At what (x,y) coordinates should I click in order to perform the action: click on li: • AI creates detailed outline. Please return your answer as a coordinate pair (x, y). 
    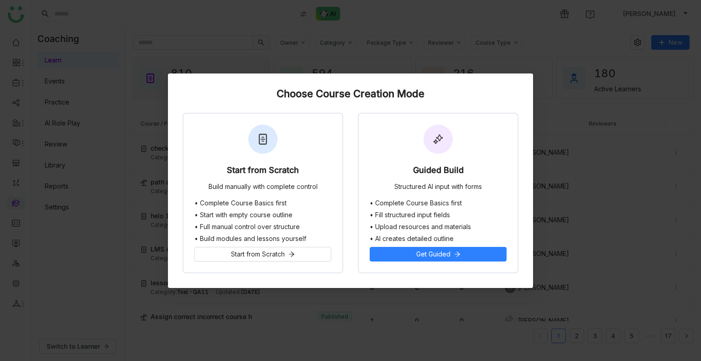
    Looking at the image, I should click on (438, 239).